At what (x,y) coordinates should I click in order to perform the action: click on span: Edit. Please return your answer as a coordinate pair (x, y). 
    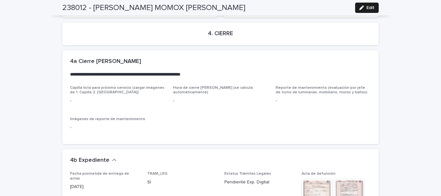
    Looking at the image, I should click on (370, 8).